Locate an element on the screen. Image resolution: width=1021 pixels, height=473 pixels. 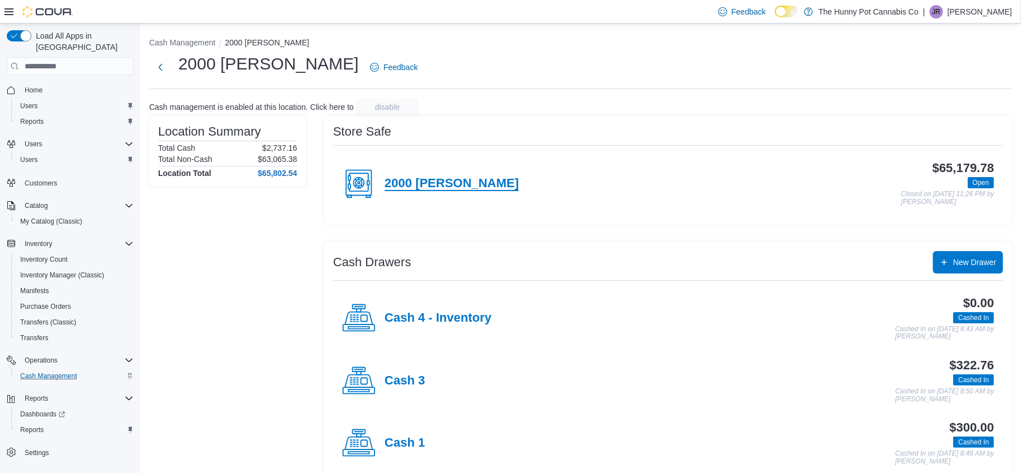
p: $2,737.16 is located at coordinates (280, 148).